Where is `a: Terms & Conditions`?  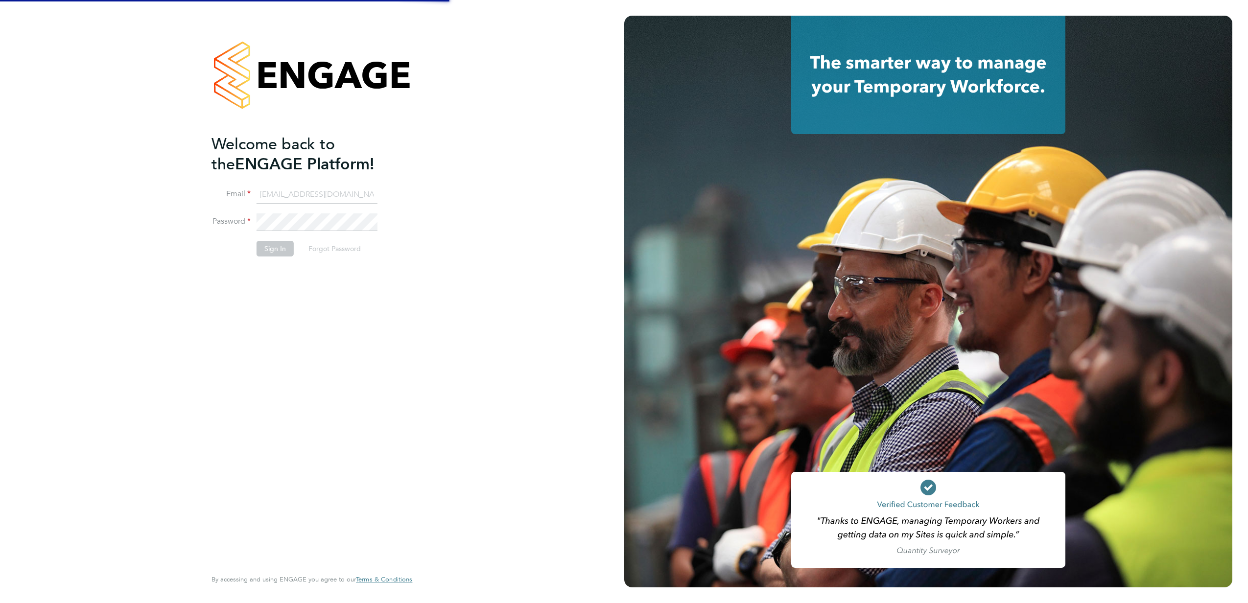
a: Terms & Conditions is located at coordinates (384, 580).